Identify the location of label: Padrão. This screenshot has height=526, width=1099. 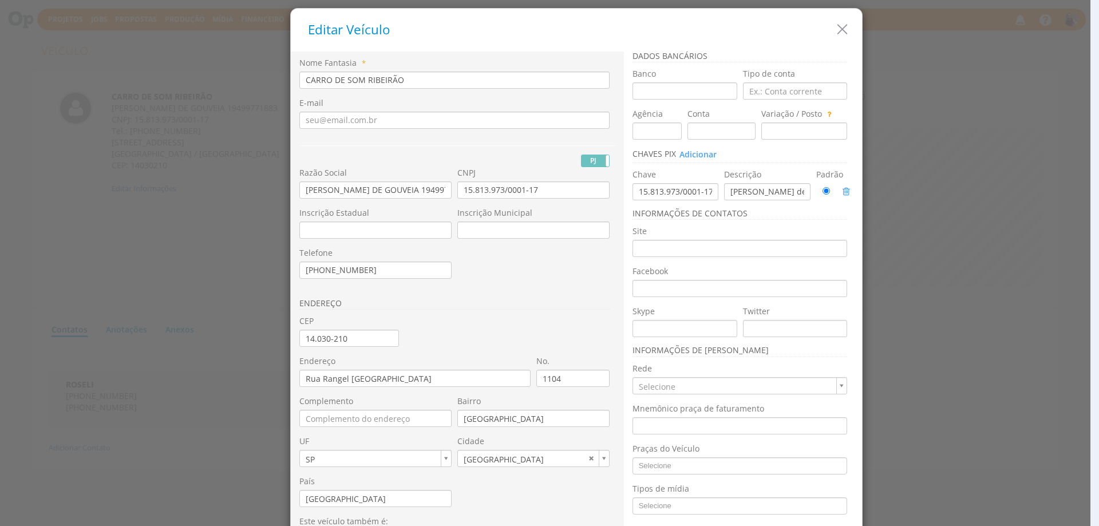
(830, 175).